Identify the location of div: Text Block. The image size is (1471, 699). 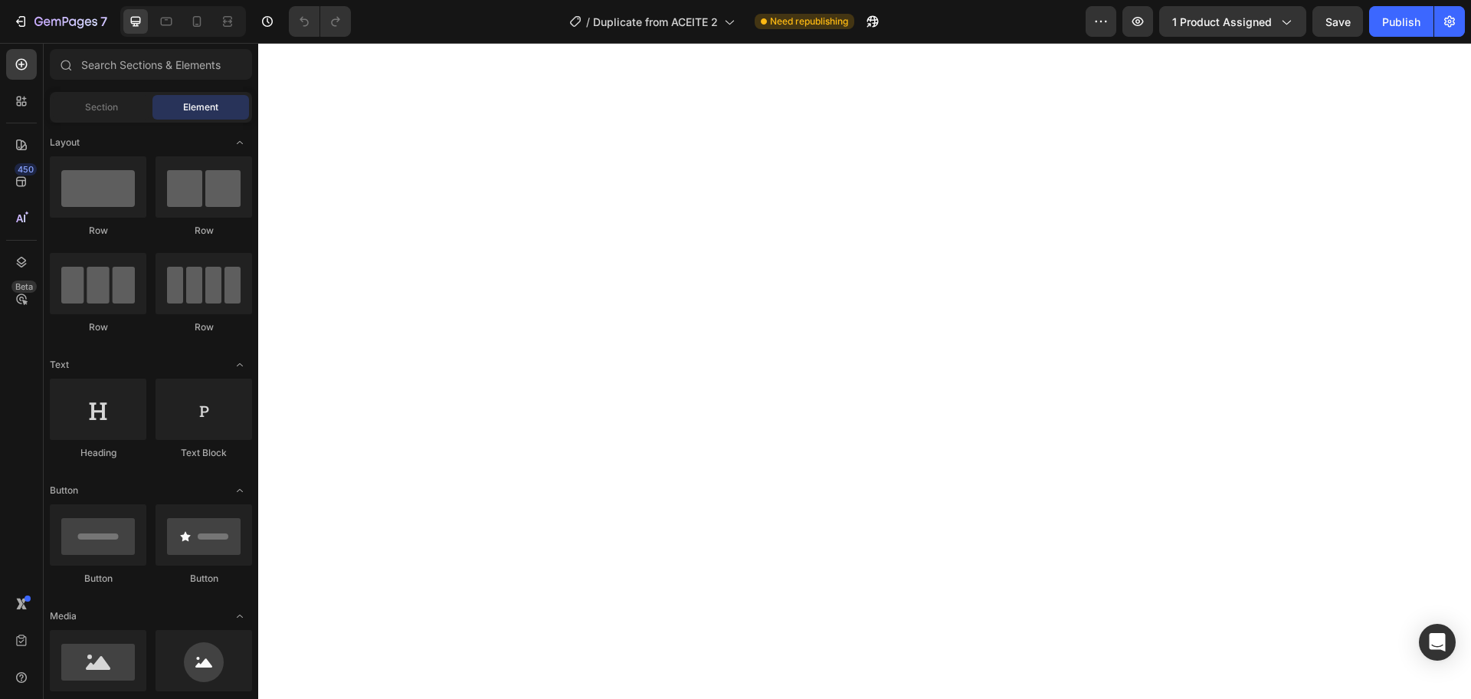
(204, 453).